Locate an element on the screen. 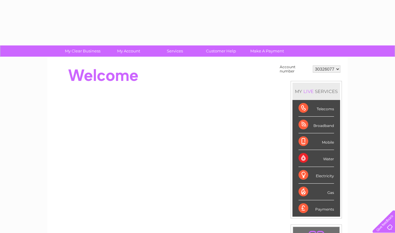 The height and width of the screenshot is (233, 395). a: Customer Help is located at coordinates (221, 51).